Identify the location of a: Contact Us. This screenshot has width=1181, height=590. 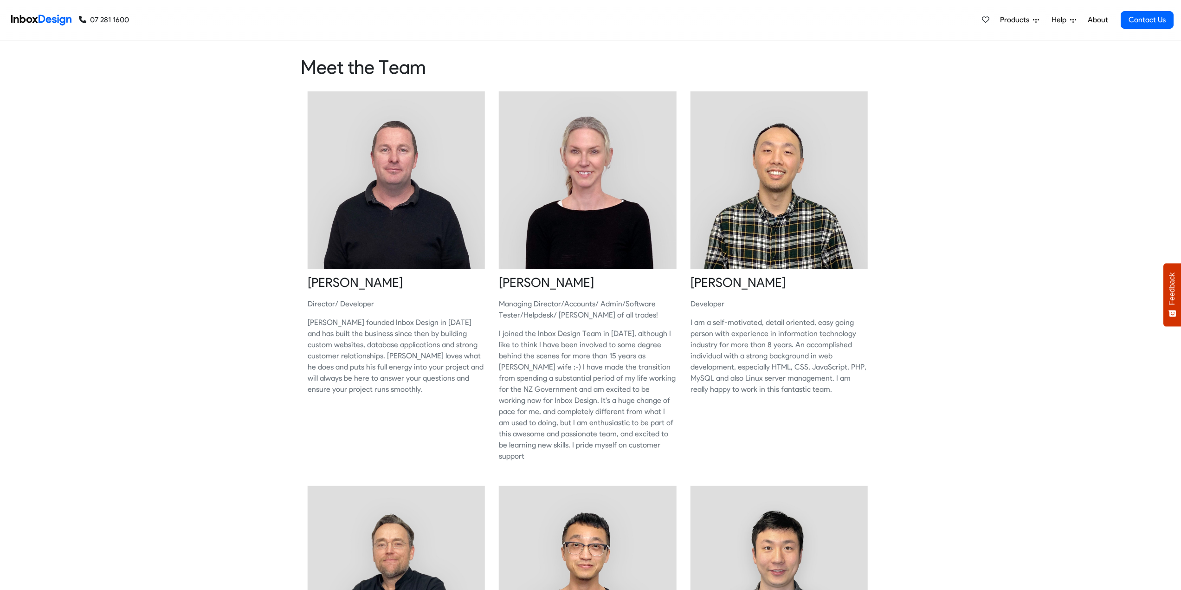
(1147, 20).